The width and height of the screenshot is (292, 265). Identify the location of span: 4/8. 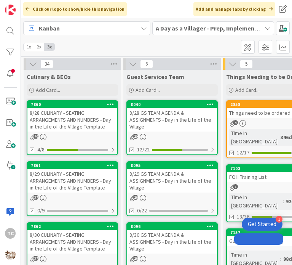
(41, 149).